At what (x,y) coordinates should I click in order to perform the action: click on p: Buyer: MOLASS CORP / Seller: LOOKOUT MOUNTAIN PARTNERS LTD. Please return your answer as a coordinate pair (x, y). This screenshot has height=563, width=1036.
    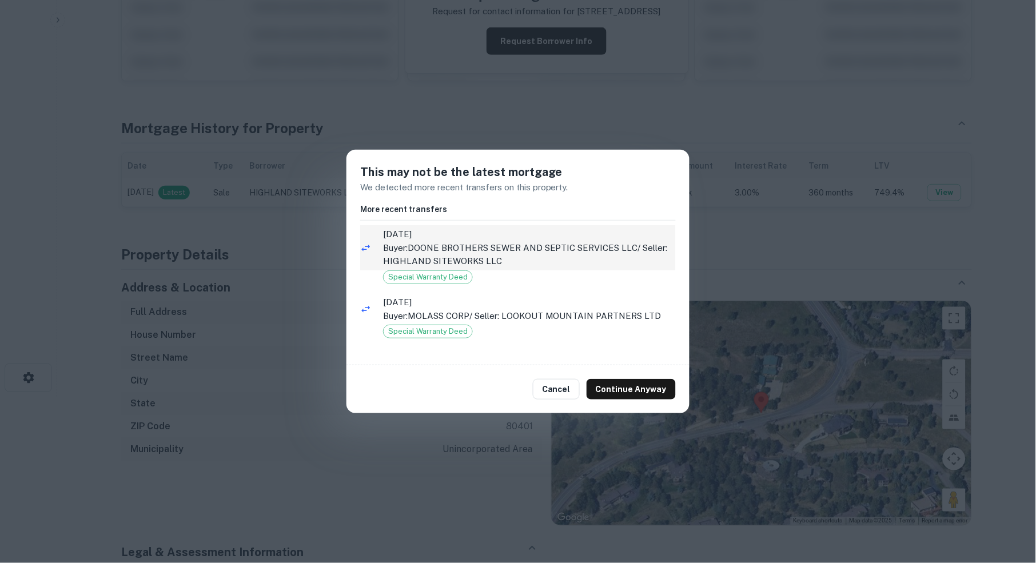
    Looking at the image, I should click on (530, 316).